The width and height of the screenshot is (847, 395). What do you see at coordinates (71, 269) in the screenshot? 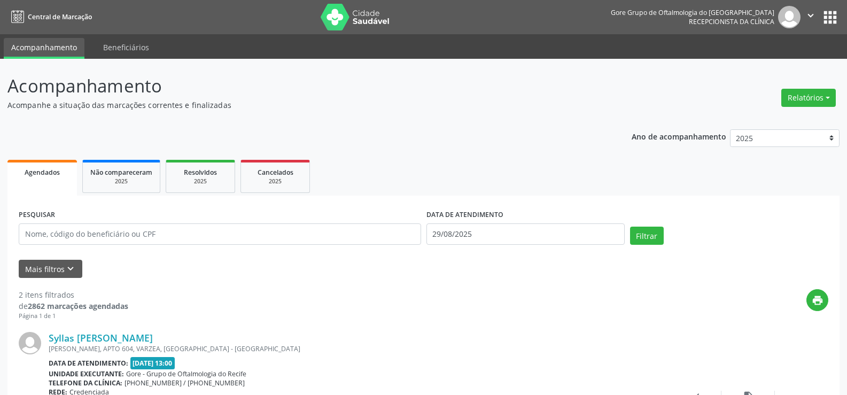
I see `i: keyboard_arrow_down` at bounding box center [71, 269].